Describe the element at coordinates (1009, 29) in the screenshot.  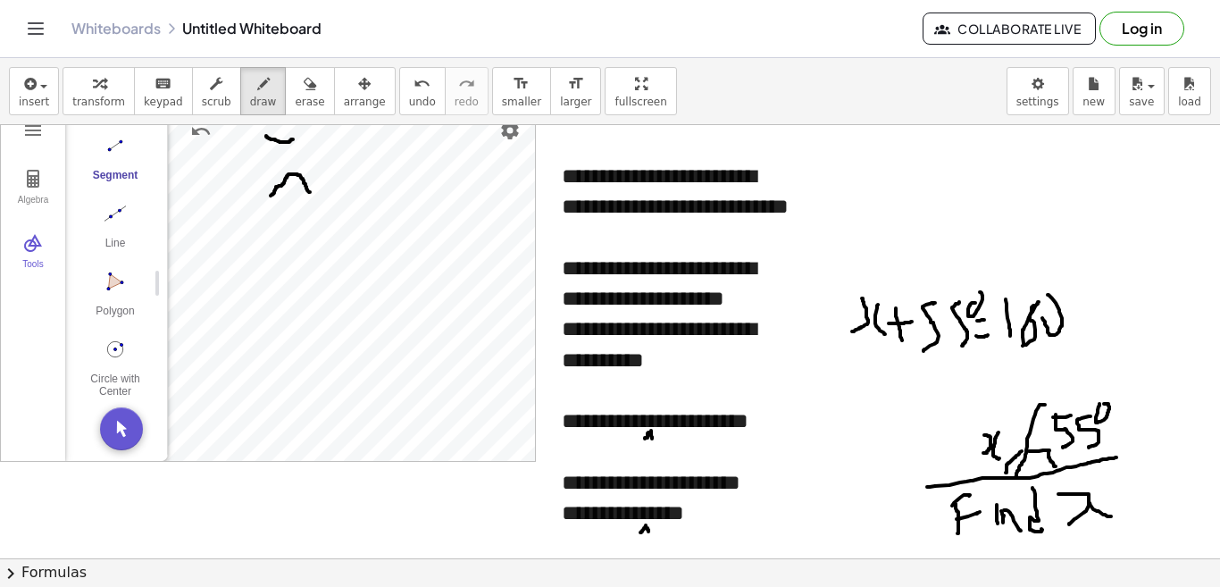
I see `button: Collaborate Live` at that location.